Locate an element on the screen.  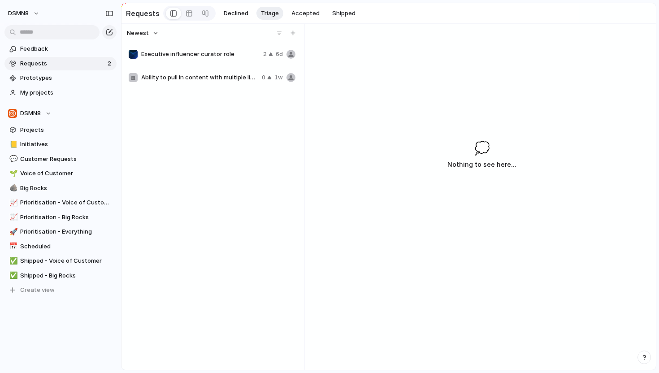
div: 📅Scheduled is located at coordinates (60, 246).